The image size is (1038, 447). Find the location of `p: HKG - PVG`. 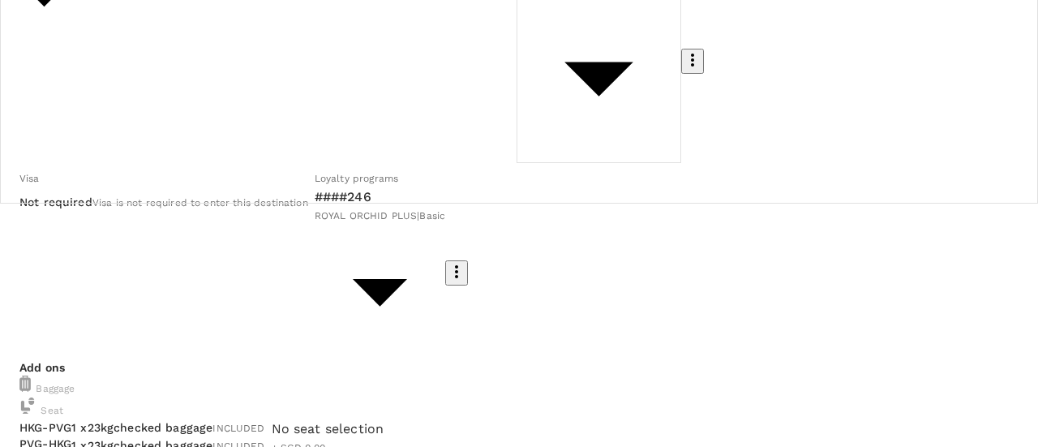

p: HKG - PVG is located at coordinates (45, 427).